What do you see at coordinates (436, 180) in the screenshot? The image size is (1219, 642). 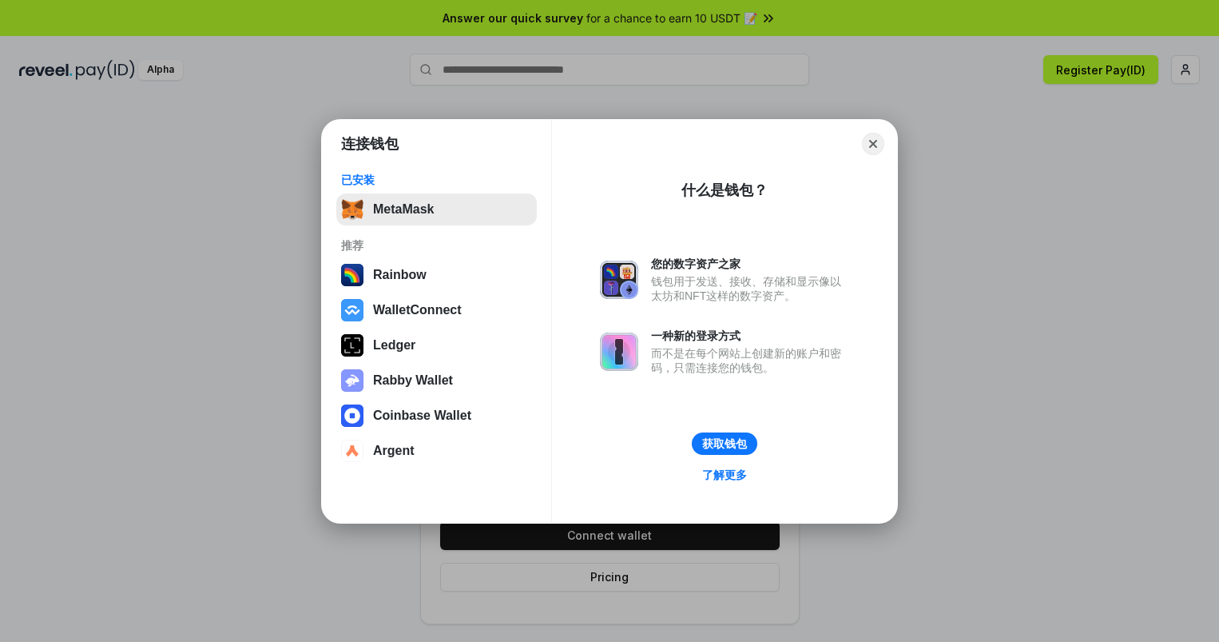 I see `div: 已安装` at bounding box center [436, 180].